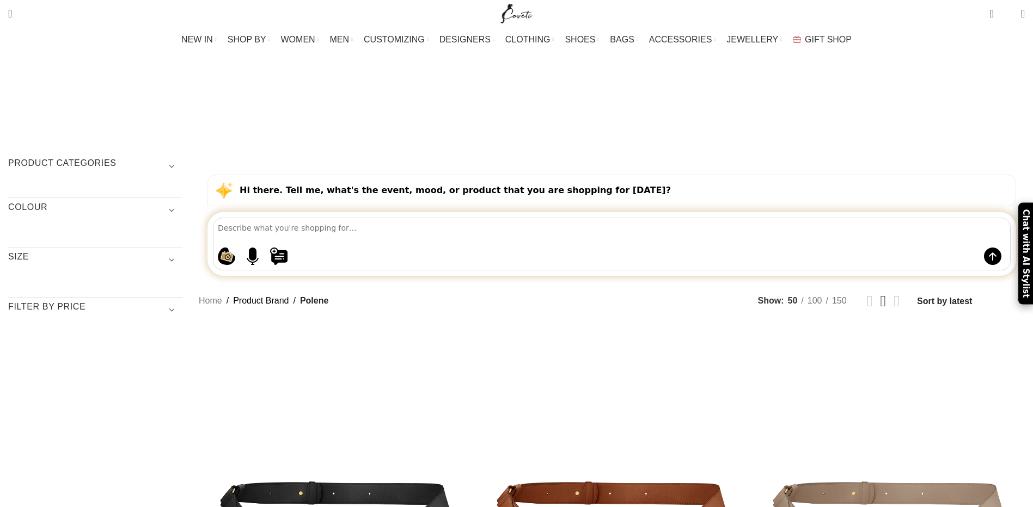 Image resolution: width=1033 pixels, height=507 pixels. Describe the element at coordinates (340, 39) in the screenshot. I see `span: MEN` at that location.